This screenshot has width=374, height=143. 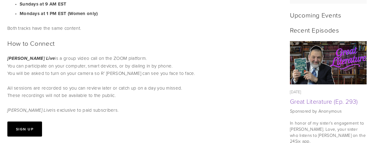 I want to click on h2: Recent Episodes, so click(x=329, y=30).